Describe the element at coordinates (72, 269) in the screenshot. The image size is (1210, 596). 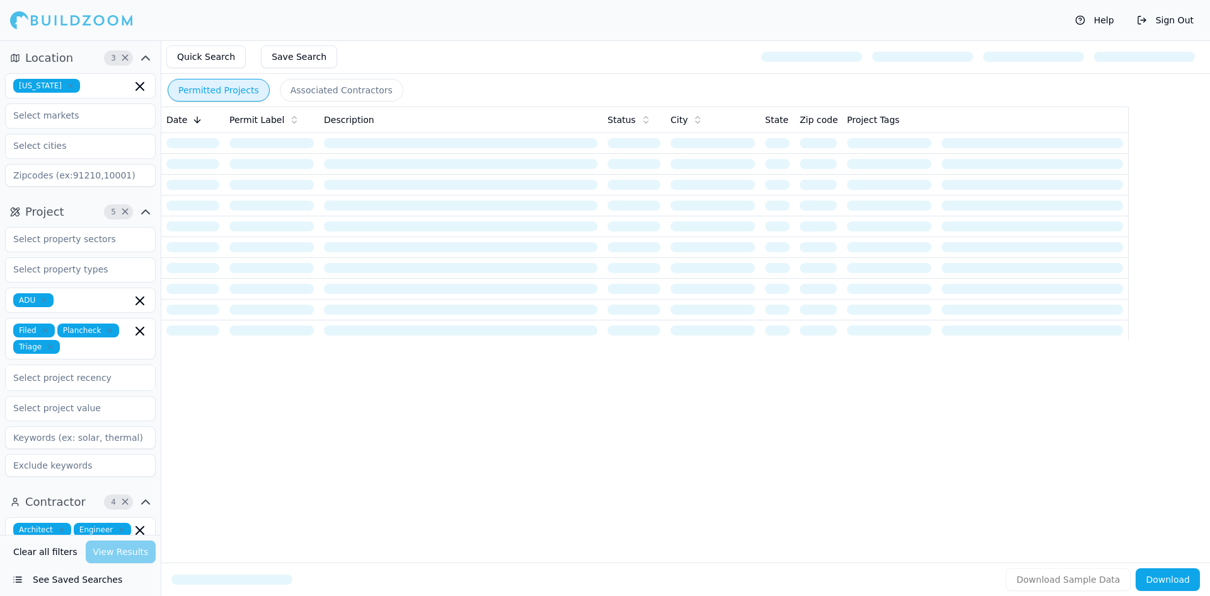
I see `input: Select property types` at that location.